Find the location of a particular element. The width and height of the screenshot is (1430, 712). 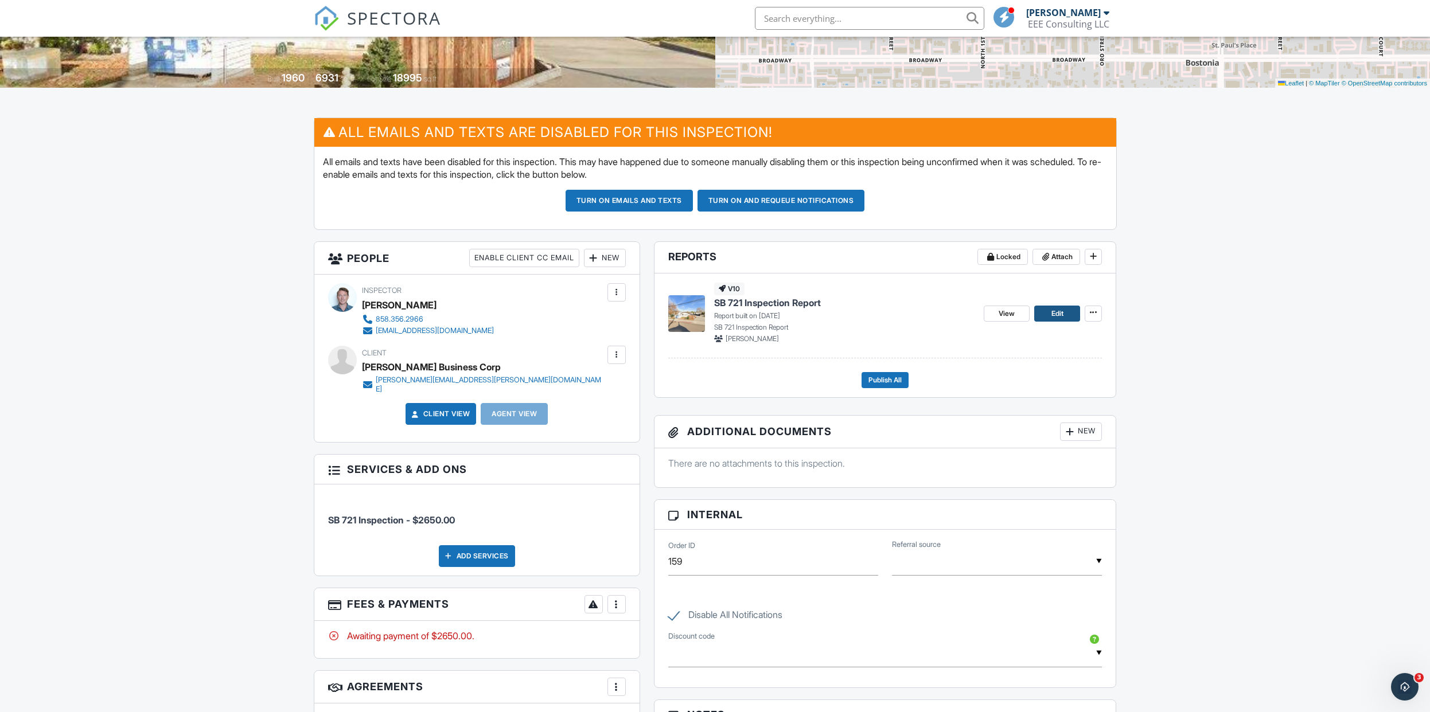

span: SPECTORA is located at coordinates (394, 18).